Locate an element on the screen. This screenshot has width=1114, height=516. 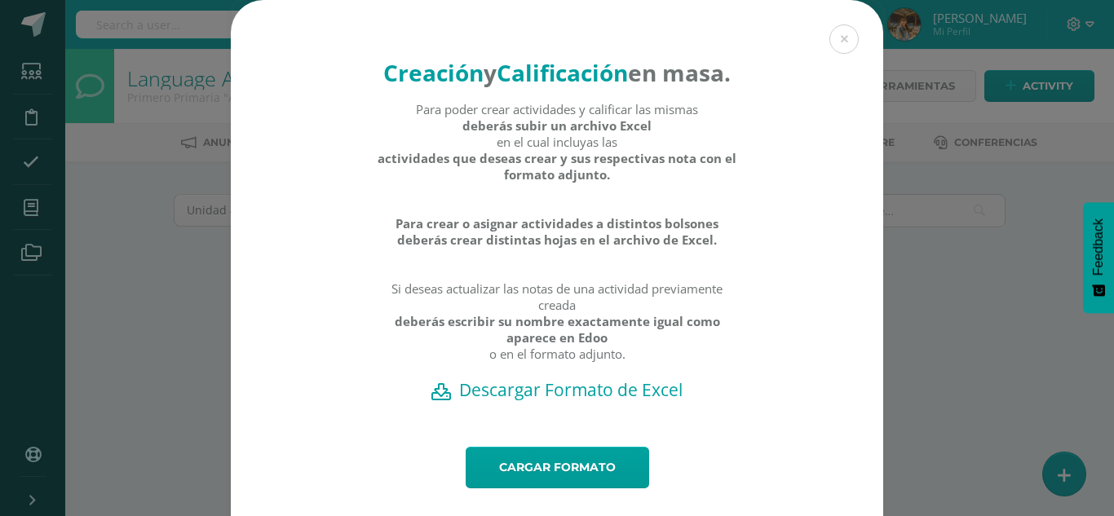
a: Descargar Formato de Excel is located at coordinates (557, 390).